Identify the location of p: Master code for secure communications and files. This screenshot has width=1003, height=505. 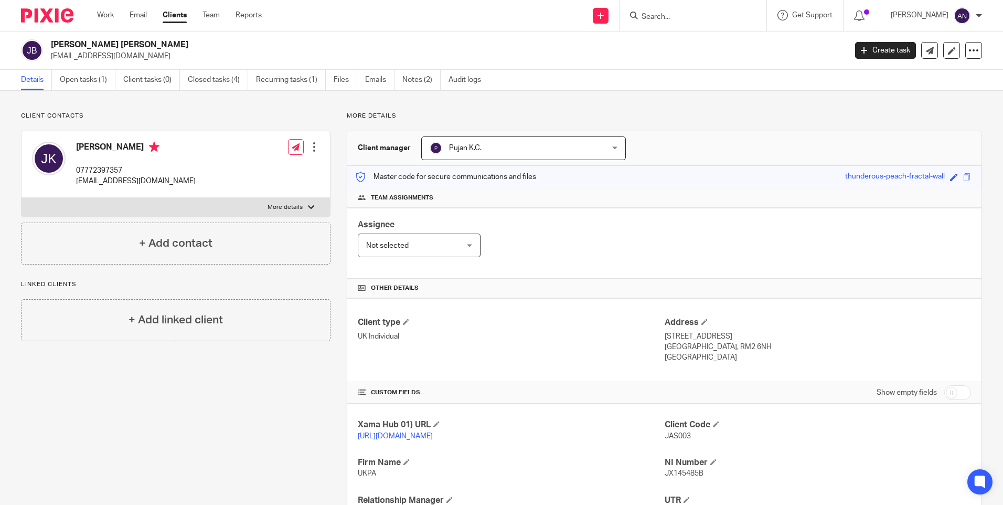
(446, 177).